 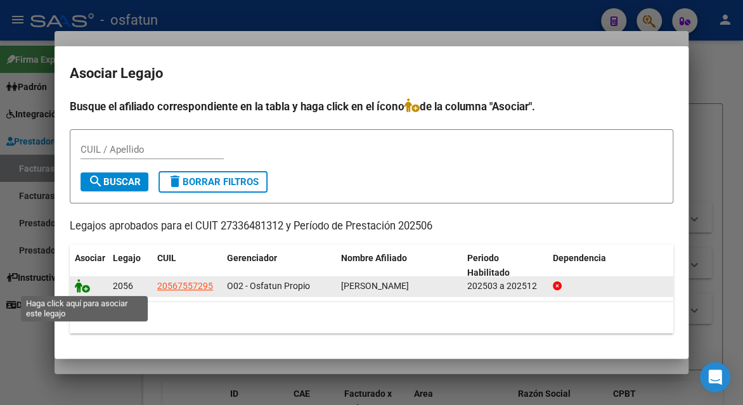 What do you see at coordinates (90, 258) in the screenshot?
I see `span: Asociar` at bounding box center [90, 258].